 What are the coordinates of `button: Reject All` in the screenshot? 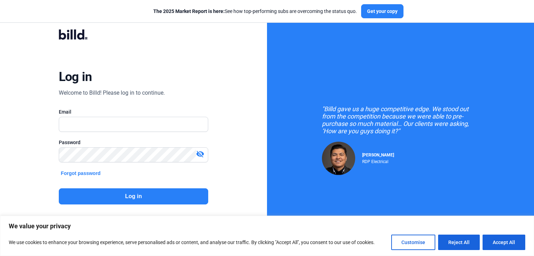 It's located at (459, 242).